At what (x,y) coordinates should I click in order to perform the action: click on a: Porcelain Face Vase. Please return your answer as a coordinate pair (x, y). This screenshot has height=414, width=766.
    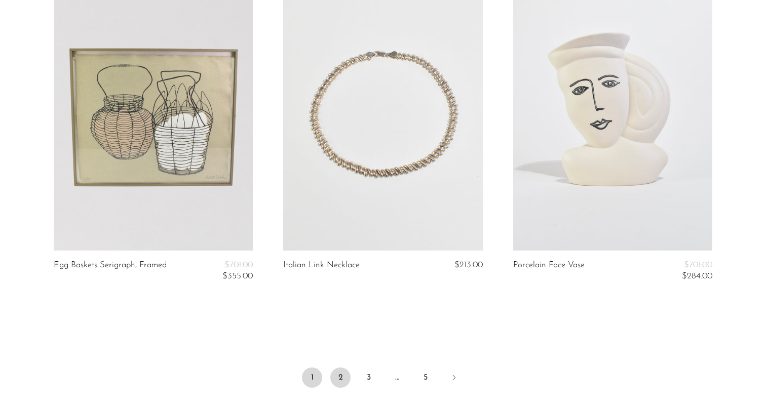
    Looking at the image, I should click on (549, 271).